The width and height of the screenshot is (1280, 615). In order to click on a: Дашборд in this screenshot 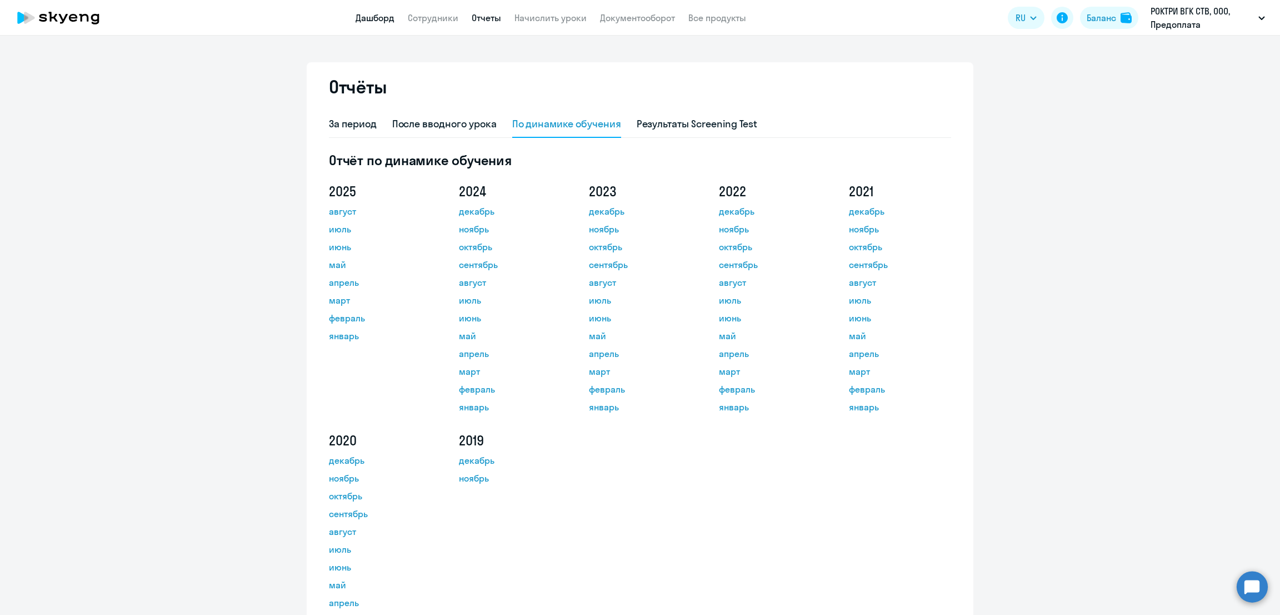, I will do `click(375, 18)`.